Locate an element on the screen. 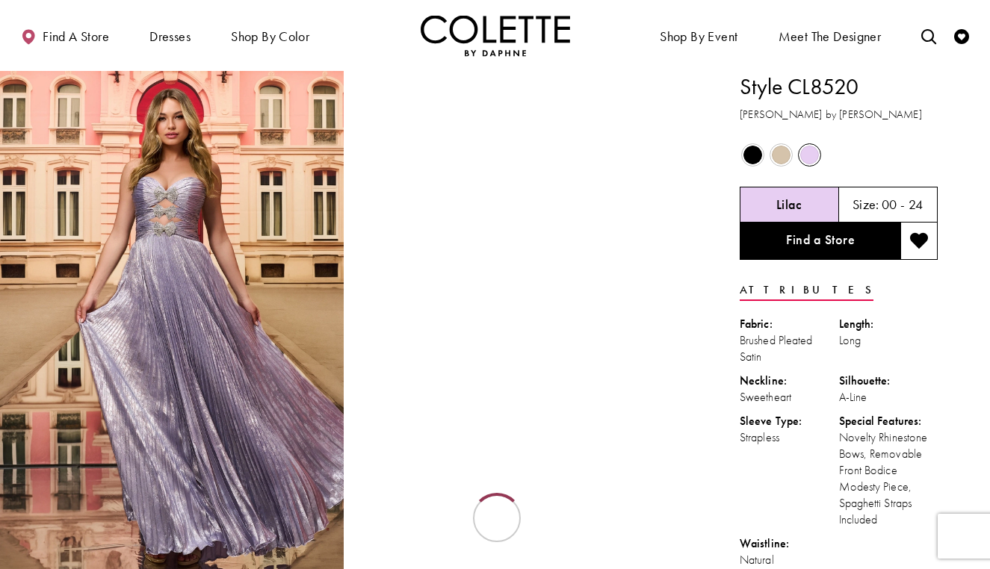 Image resolution: width=990 pixels, height=569 pixels. div: Sleeve Type: is located at coordinates (789, 421).